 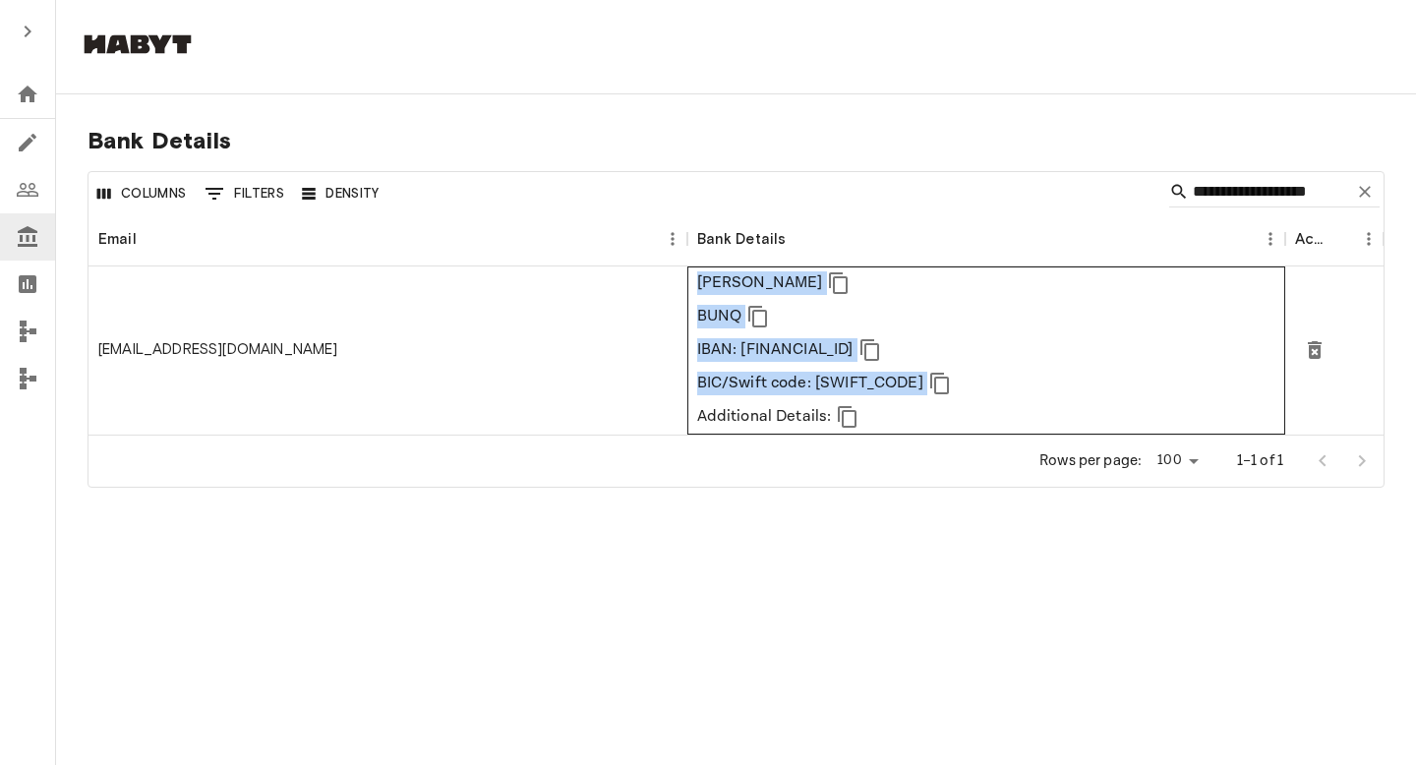 I want to click on p: Additional Details:, so click(x=764, y=417).